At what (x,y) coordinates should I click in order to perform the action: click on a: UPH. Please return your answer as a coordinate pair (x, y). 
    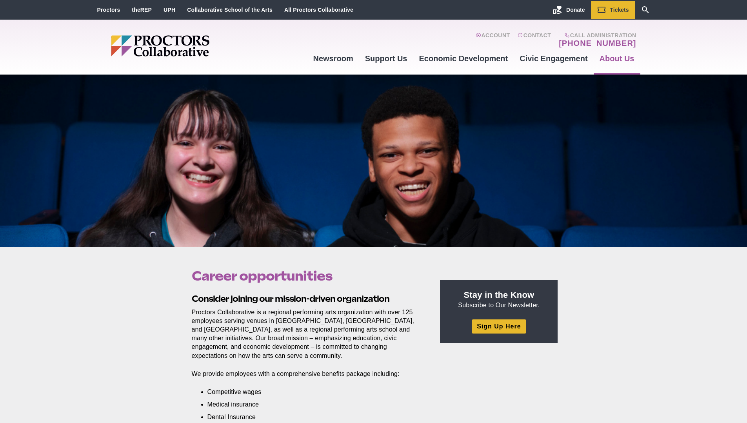
    Looking at the image, I should click on (169, 10).